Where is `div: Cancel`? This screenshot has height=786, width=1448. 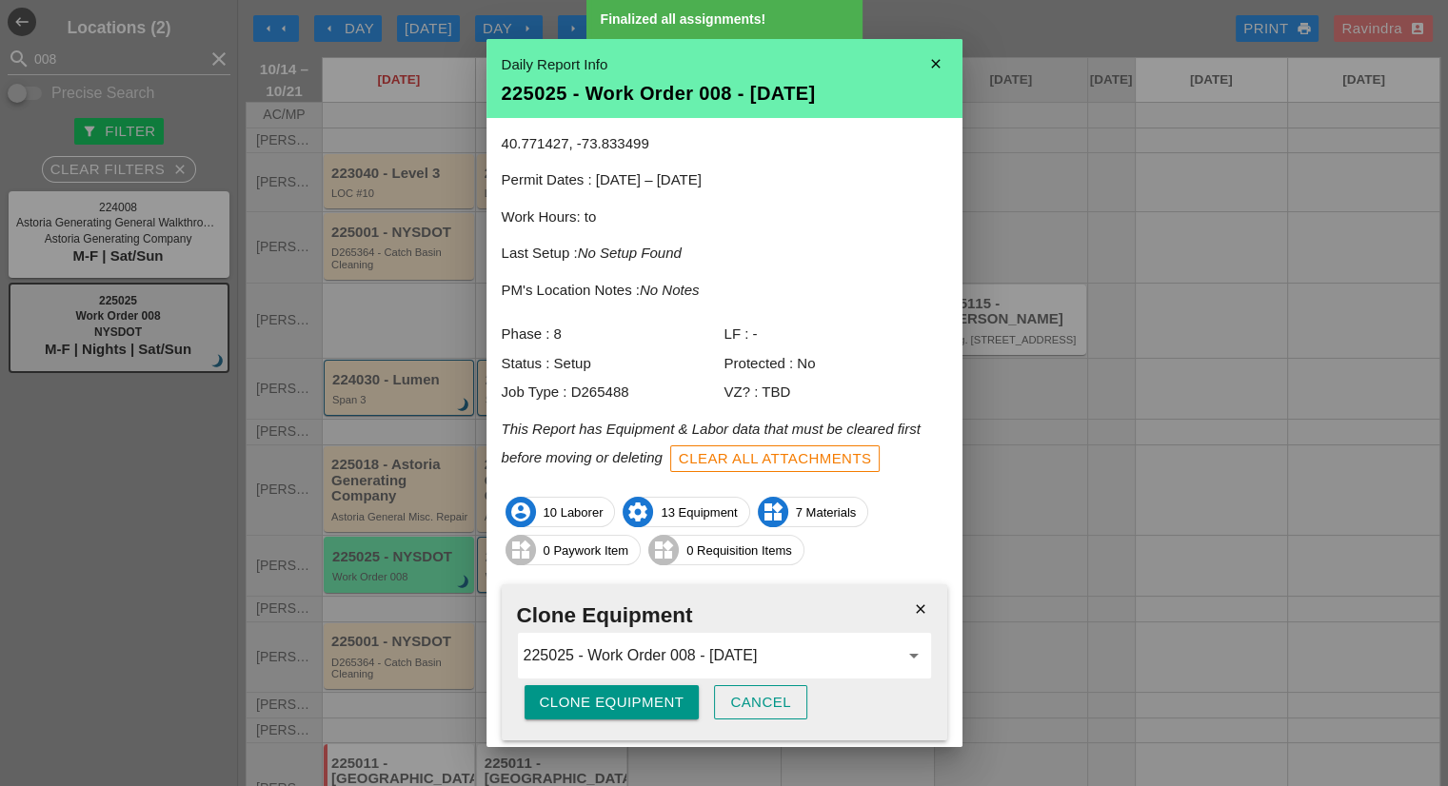 div: Cancel is located at coordinates (760, 702).